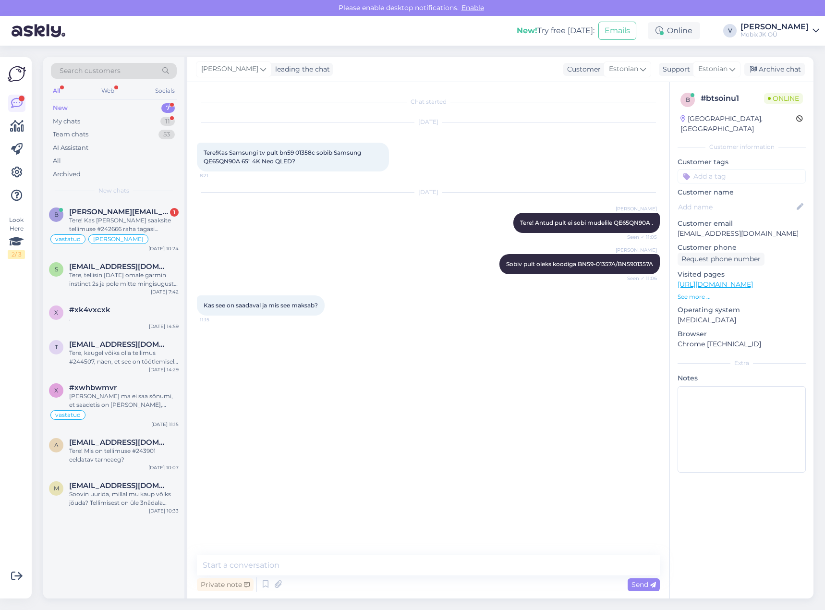  What do you see at coordinates (93, 387) in the screenshot?
I see `span: #xwhbwmvr` at bounding box center [93, 387].